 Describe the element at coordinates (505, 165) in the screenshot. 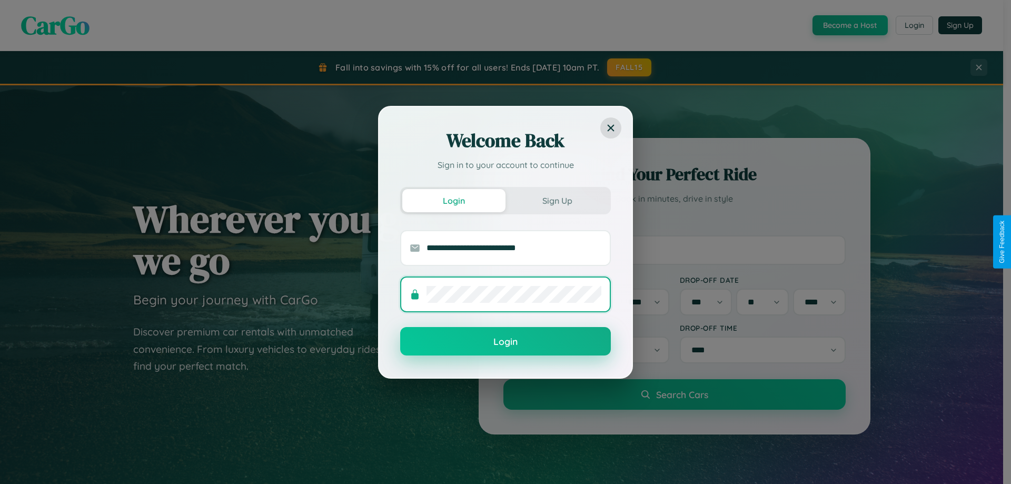

I see `p: Sign in to your account to continue` at that location.